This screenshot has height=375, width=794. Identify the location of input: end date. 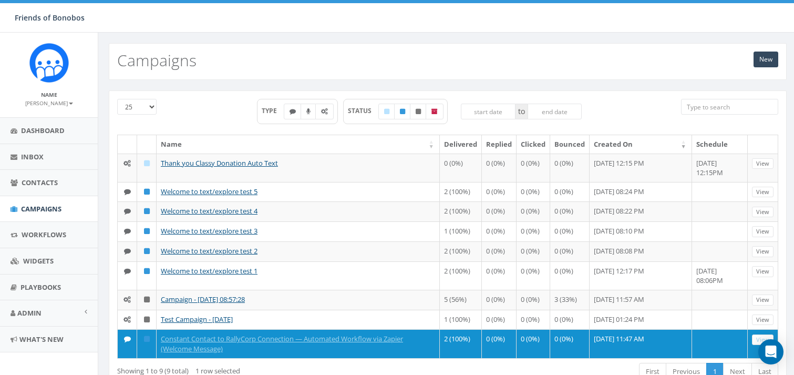
(555, 111).